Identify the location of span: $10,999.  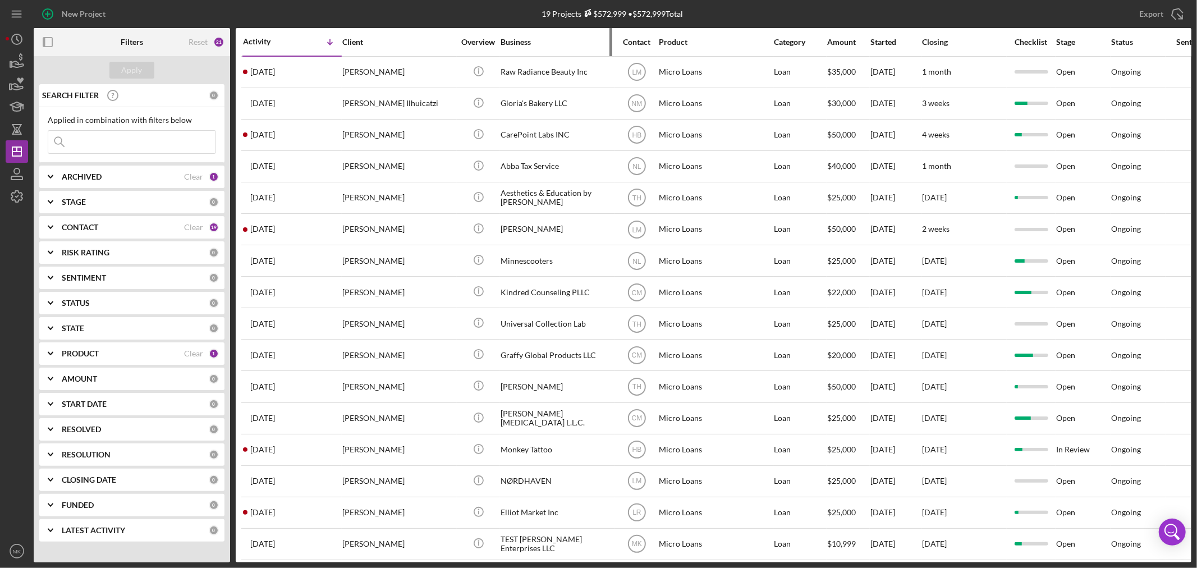
(842, 543).